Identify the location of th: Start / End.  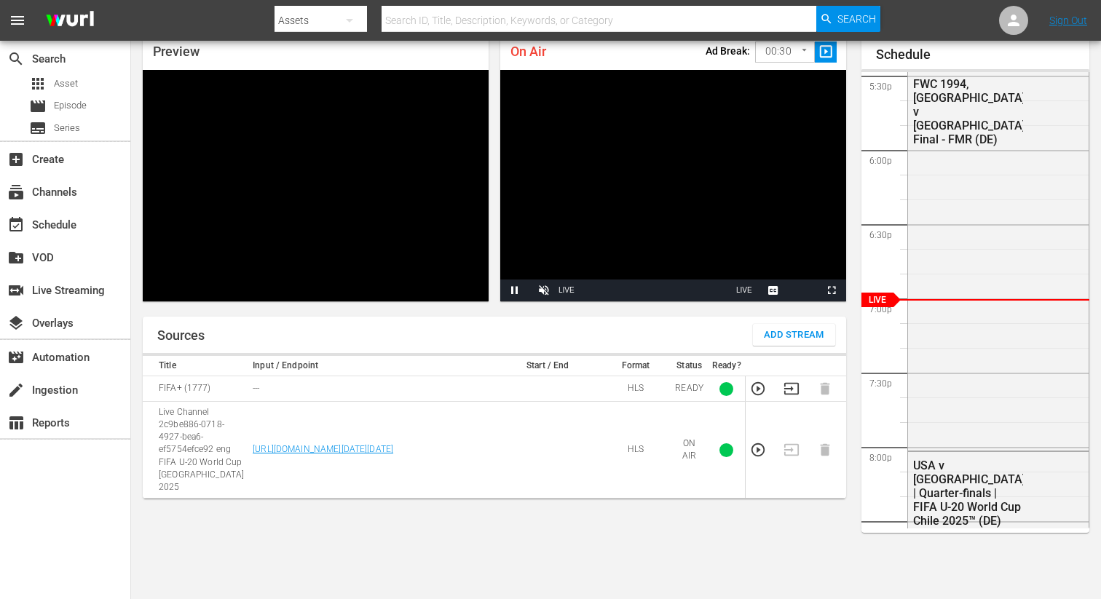
(548, 366).